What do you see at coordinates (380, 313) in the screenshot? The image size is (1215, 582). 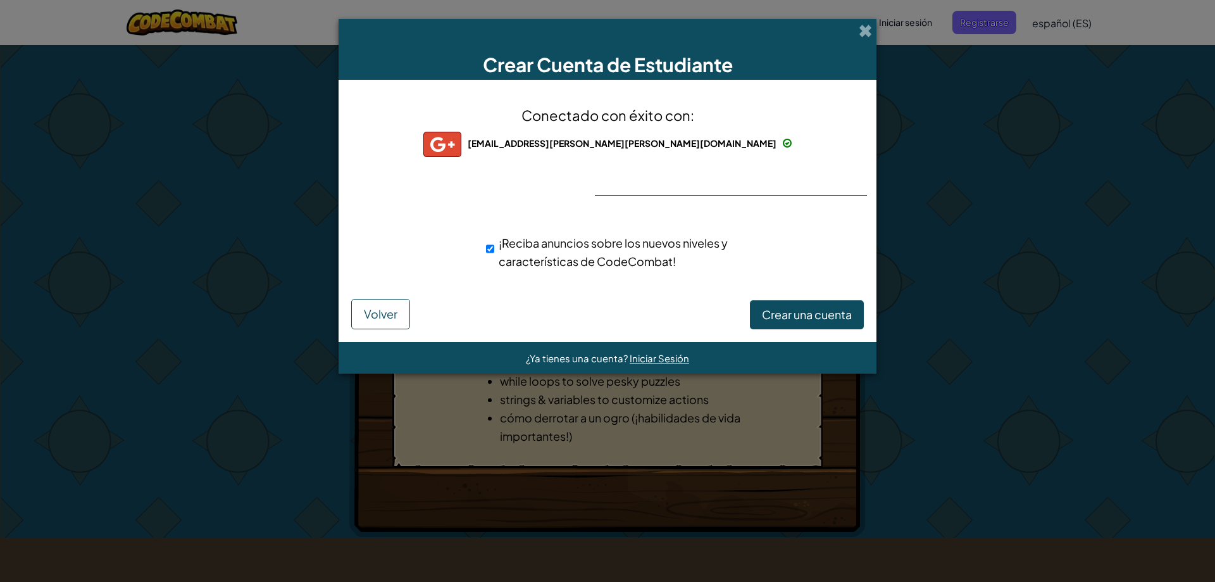 I see `span: Volver` at bounding box center [380, 313].